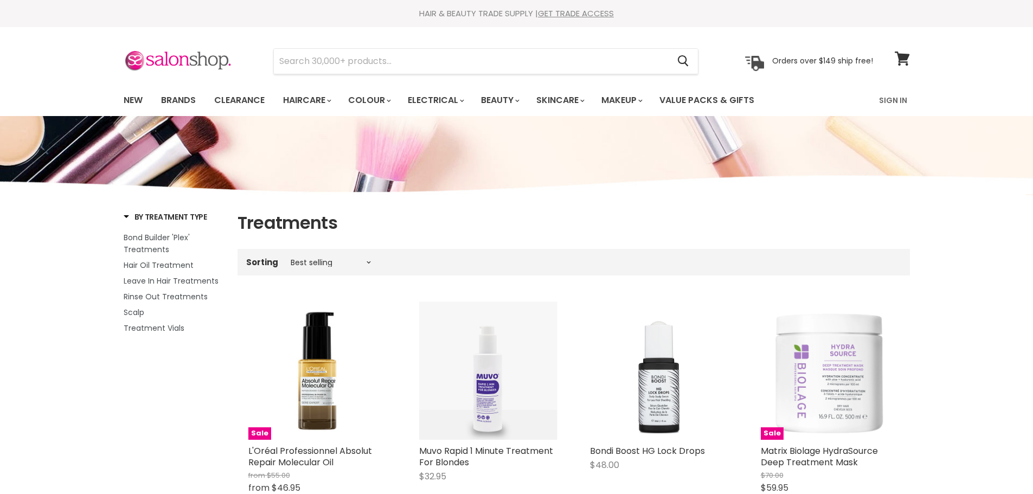 The image size is (1033, 494). I want to click on a: New, so click(133, 100).